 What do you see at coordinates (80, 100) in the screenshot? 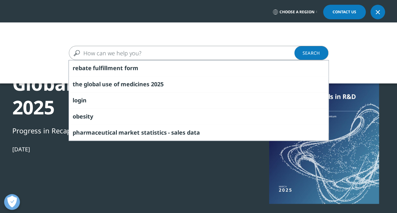
I see `span: login` at bounding box center [80, 100].